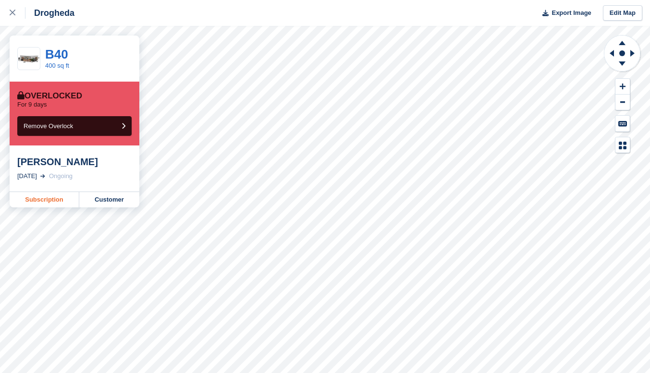  I want to click on p: For 9 days, so click(32, 105).